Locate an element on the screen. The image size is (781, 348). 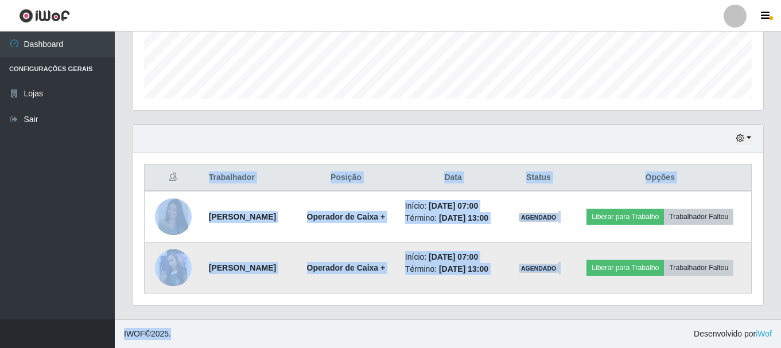
img: 1756995127337.jpeg is located at coordinates (173, 268).